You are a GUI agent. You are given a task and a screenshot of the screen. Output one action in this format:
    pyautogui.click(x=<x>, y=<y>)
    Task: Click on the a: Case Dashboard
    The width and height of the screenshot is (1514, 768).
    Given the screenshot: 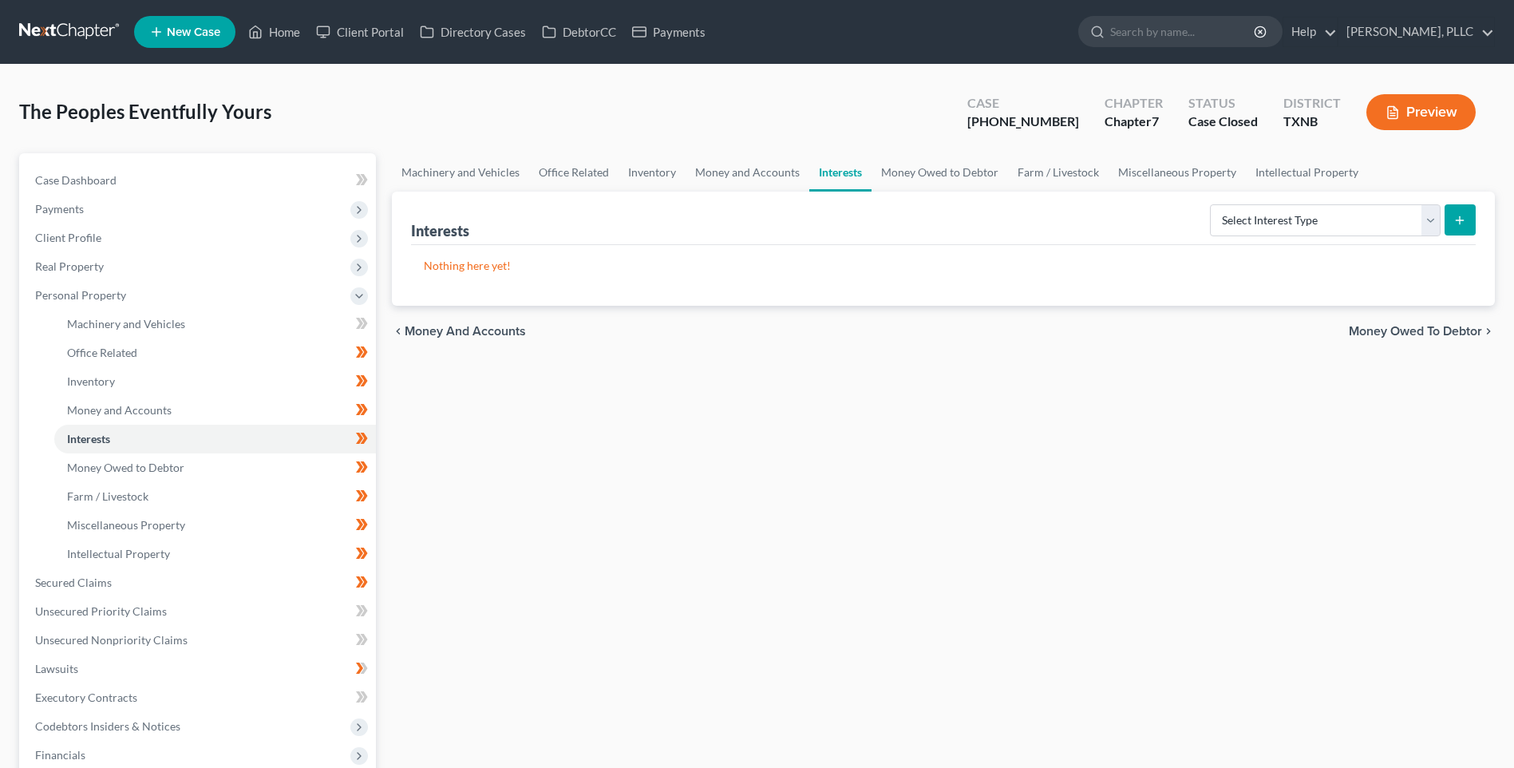 What is the action you would take?
    pyautogui.click(x=199, y=180)
    